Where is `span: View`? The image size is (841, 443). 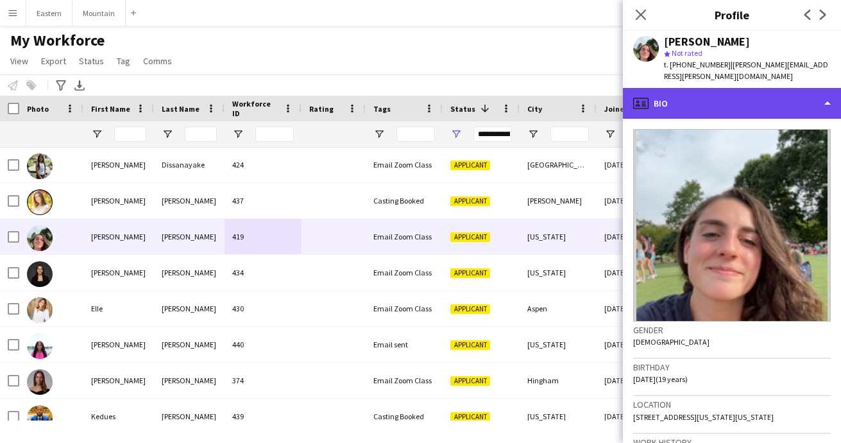 span: View is located at coordinates (19, 61).